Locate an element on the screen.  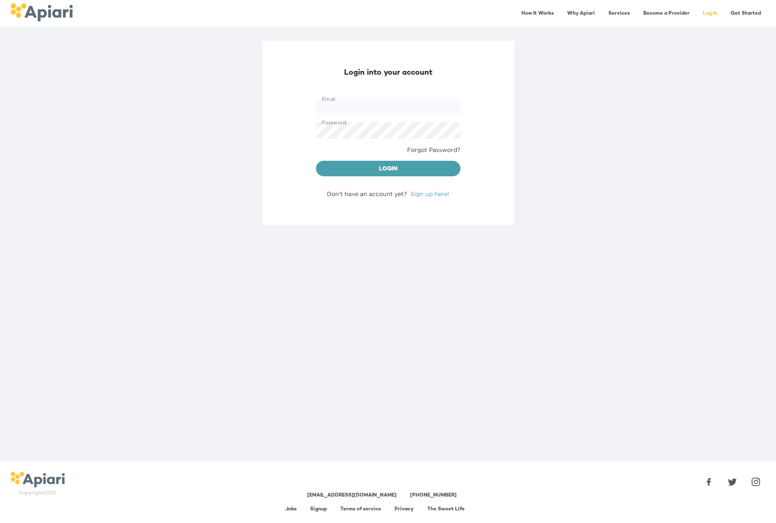
span: Login is located at coordinates (388, 169).